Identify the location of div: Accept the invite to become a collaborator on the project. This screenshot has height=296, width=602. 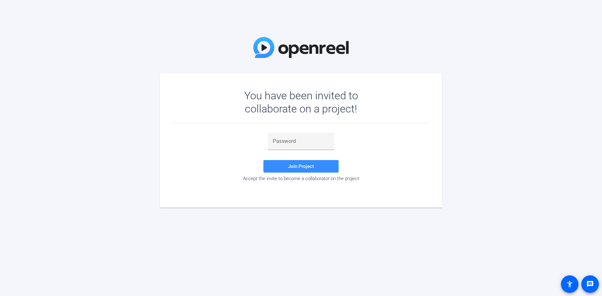
(301, 179).